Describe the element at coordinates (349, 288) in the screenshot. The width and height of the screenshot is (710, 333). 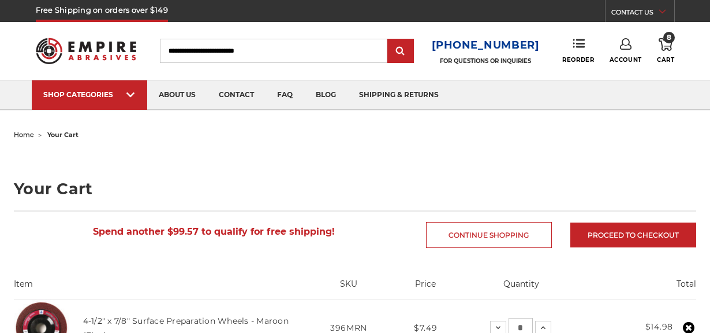
I see `th: SKU` at that location.